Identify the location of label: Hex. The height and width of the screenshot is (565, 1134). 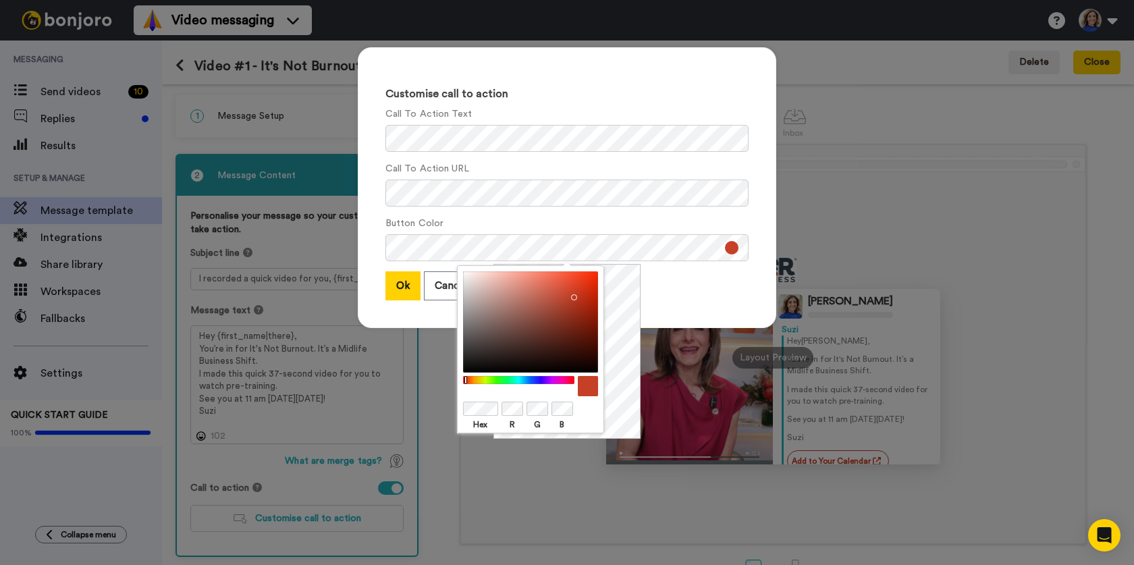
(481, 425).